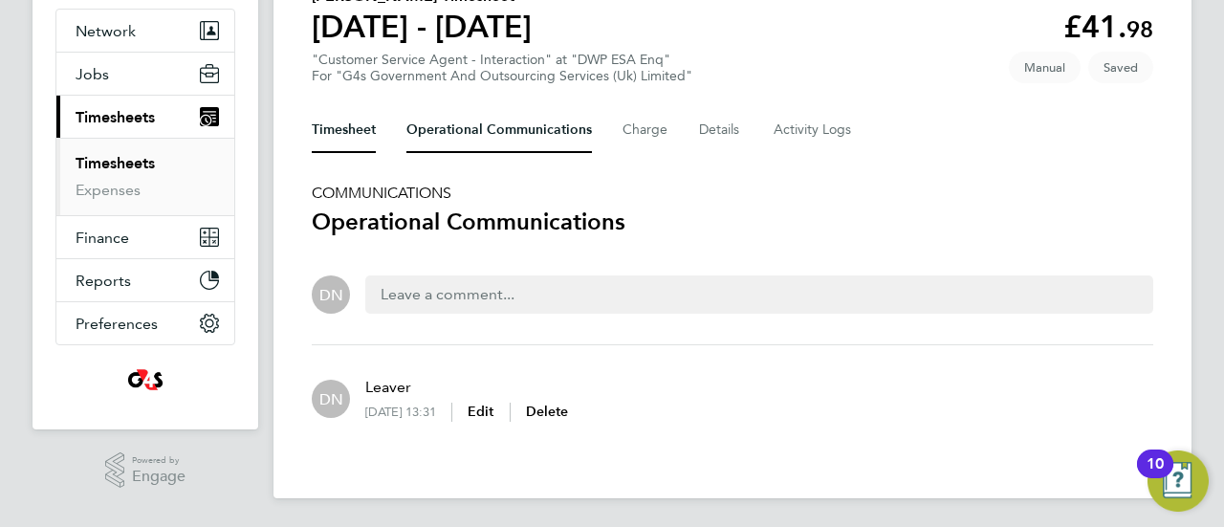 Image resolution: width=1224 pixels, height=527 pixels. What do you see at coordinates (646, 130) in the screenshot?
I see `button: Charge` at bounding box center [646, 130].